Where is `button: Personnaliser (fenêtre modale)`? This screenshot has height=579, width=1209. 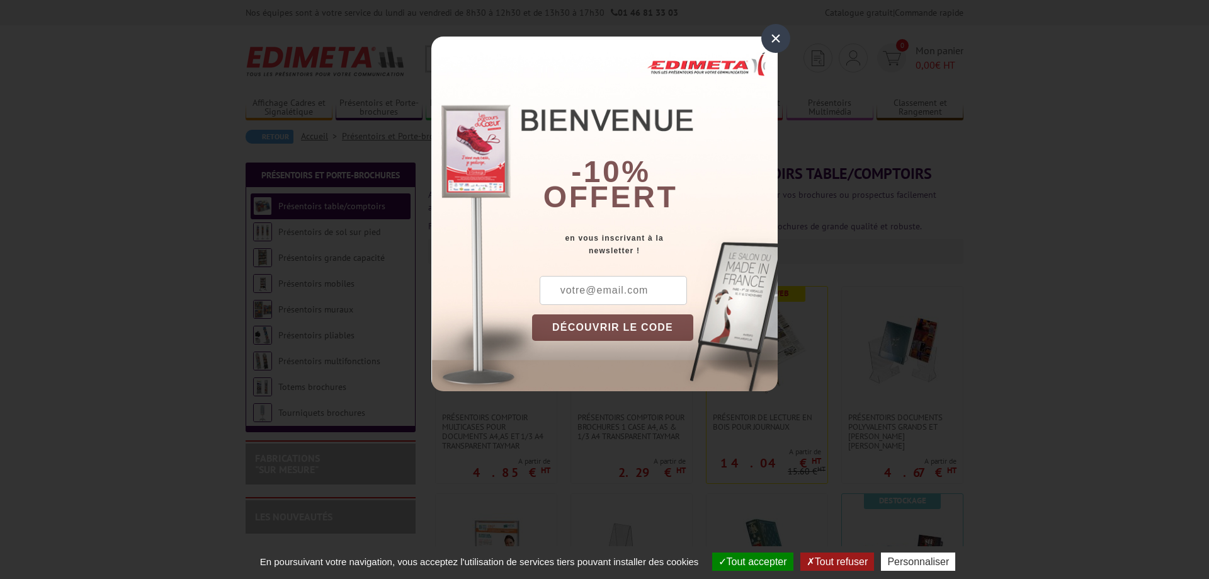 button: Personnaliser (fenêtre modale) is located at coordinates (918, 561).